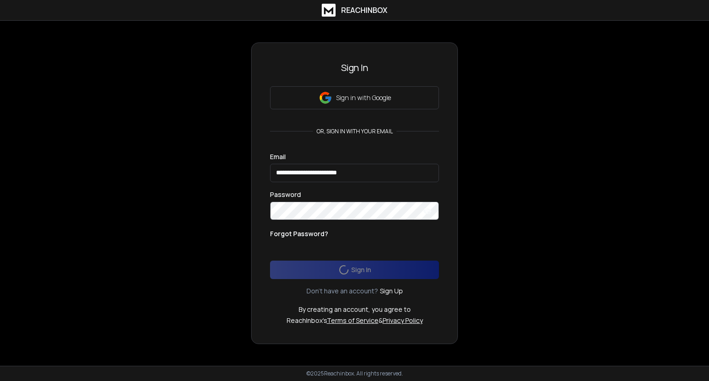 The width and height of the screenshot is (709, 381). Describe the element at coordinates (353, 321) in the screenshot. I see `span: Terms of Service` at that location.